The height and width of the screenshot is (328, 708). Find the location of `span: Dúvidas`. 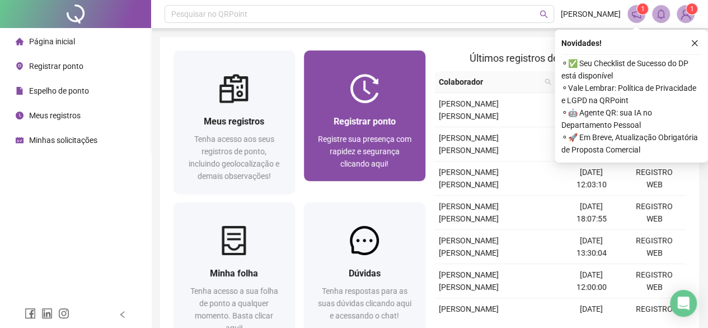

span: Dúvidas is located at coordinates (365, 273).